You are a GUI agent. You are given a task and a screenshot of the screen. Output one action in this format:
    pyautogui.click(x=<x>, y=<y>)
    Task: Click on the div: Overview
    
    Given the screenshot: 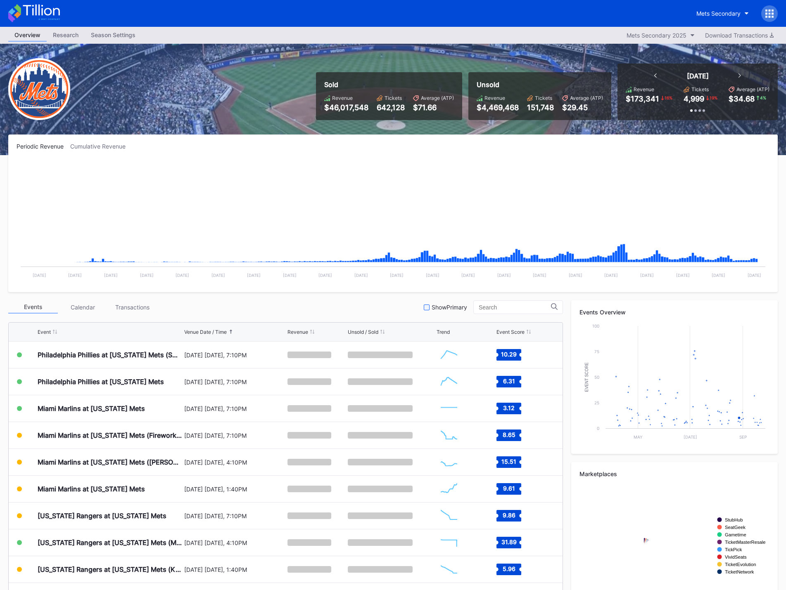 What is the action you would take?
    pyautogui.click(x=27, y=35)
    